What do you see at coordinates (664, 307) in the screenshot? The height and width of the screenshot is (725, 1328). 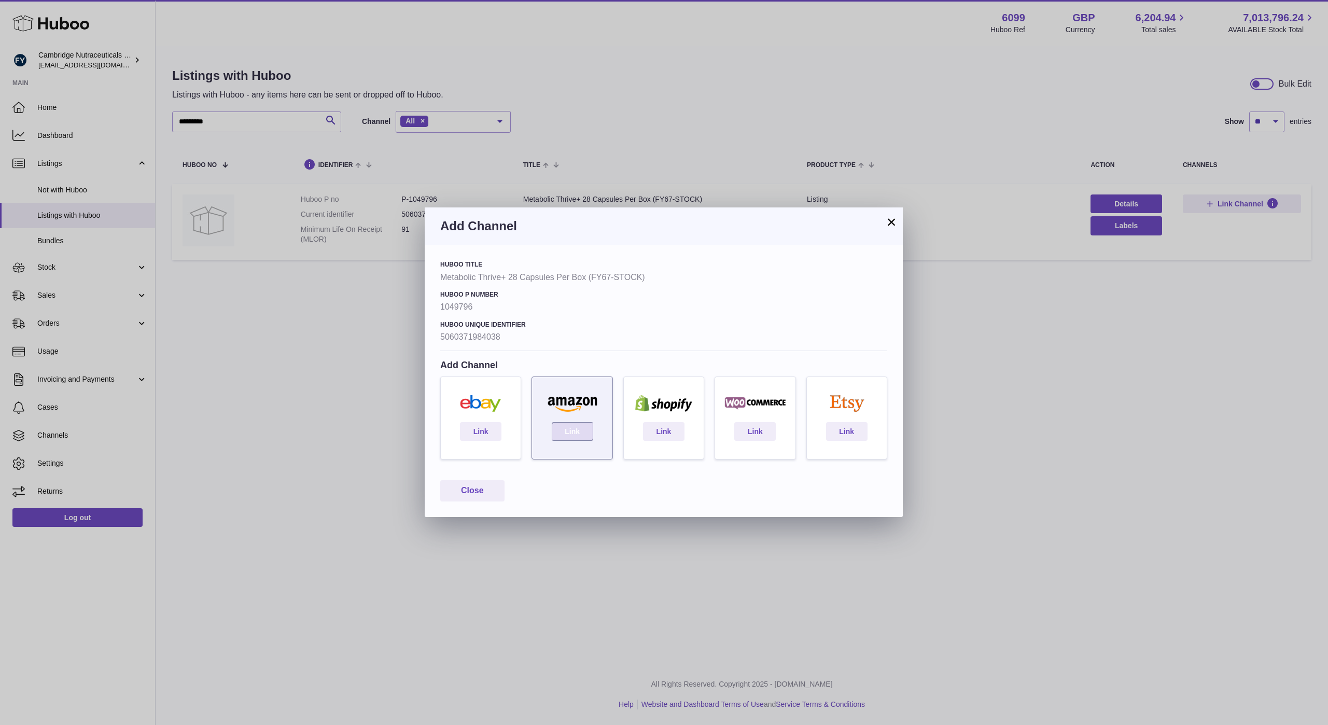 I see `strong: 1049796` at bounding box center [664, 307].